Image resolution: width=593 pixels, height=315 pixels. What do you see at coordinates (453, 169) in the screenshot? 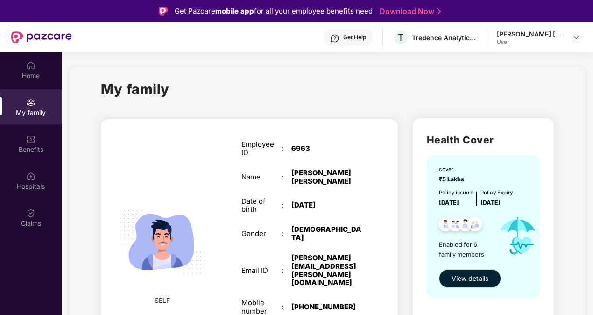
I see `div: cover` at bounding box center [453, 169].